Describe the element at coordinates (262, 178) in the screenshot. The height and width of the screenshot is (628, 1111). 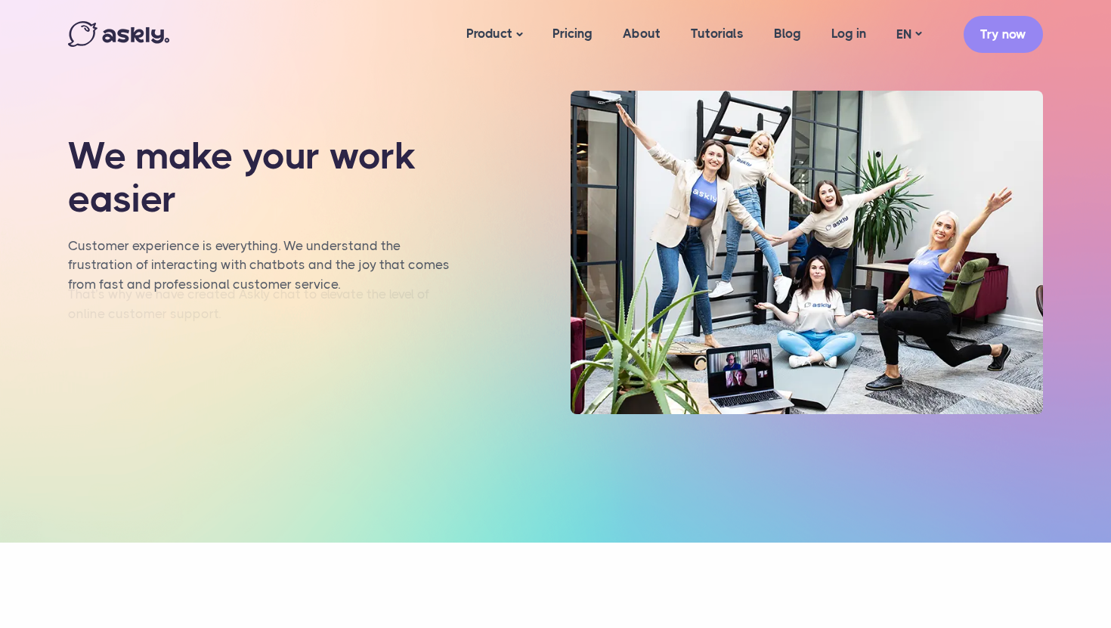
I see `h1: We make your work easier` at that location.